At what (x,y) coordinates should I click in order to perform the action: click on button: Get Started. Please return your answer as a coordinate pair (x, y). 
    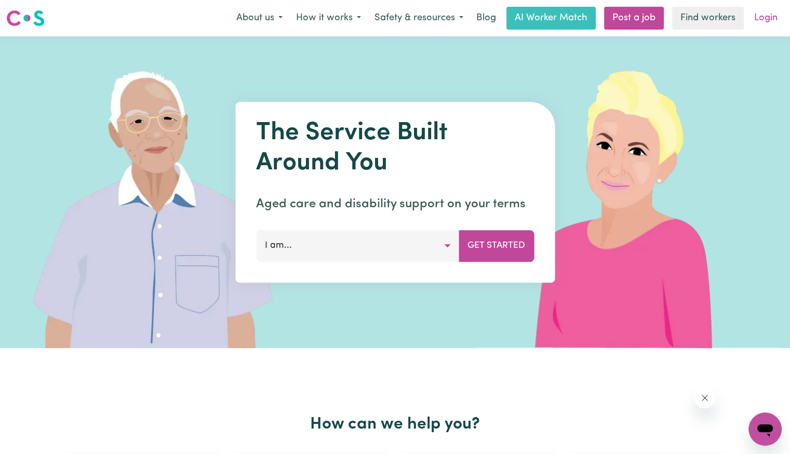
    Looking at the image, I should click on (496, 246).